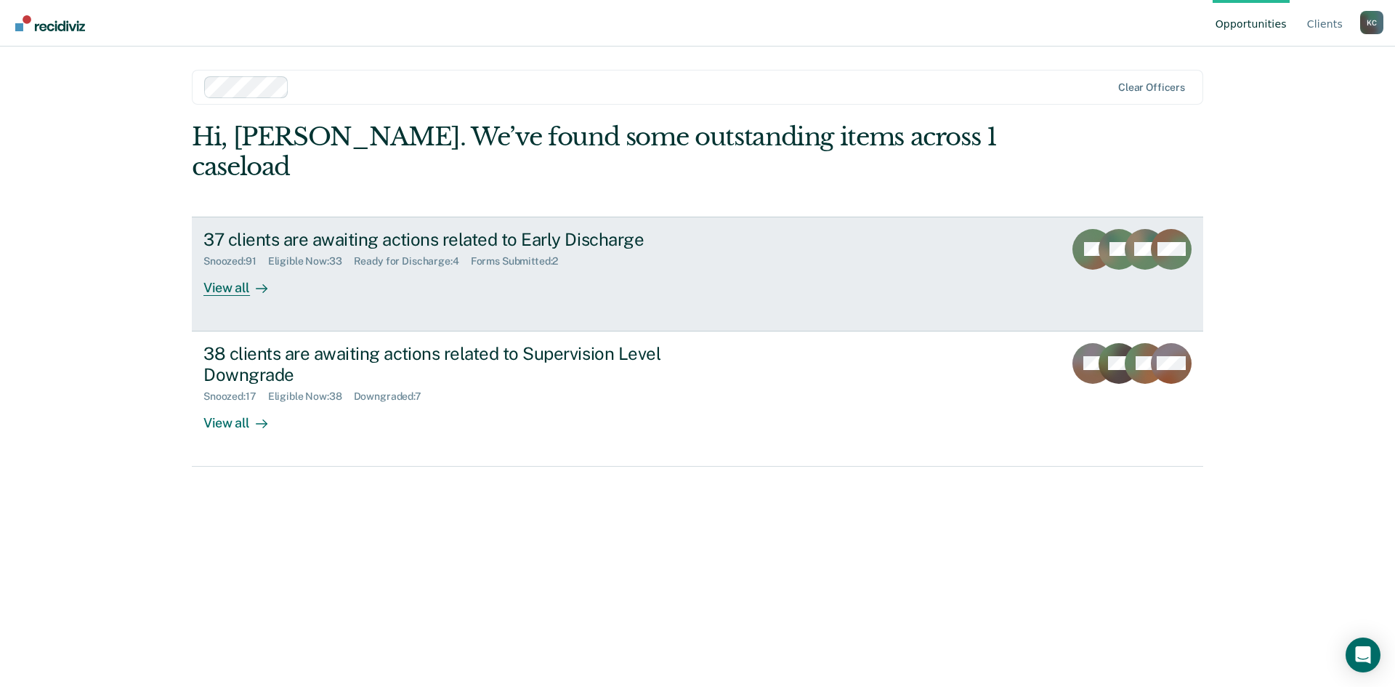 Image resolution: width=1395 pixels, height=687 pixels. What do you see at coordinates (458, 239) in the screenshot?
I see `div: 37 clients are awaiting actions related to Early Discharge` at bounding box center [458, 239].